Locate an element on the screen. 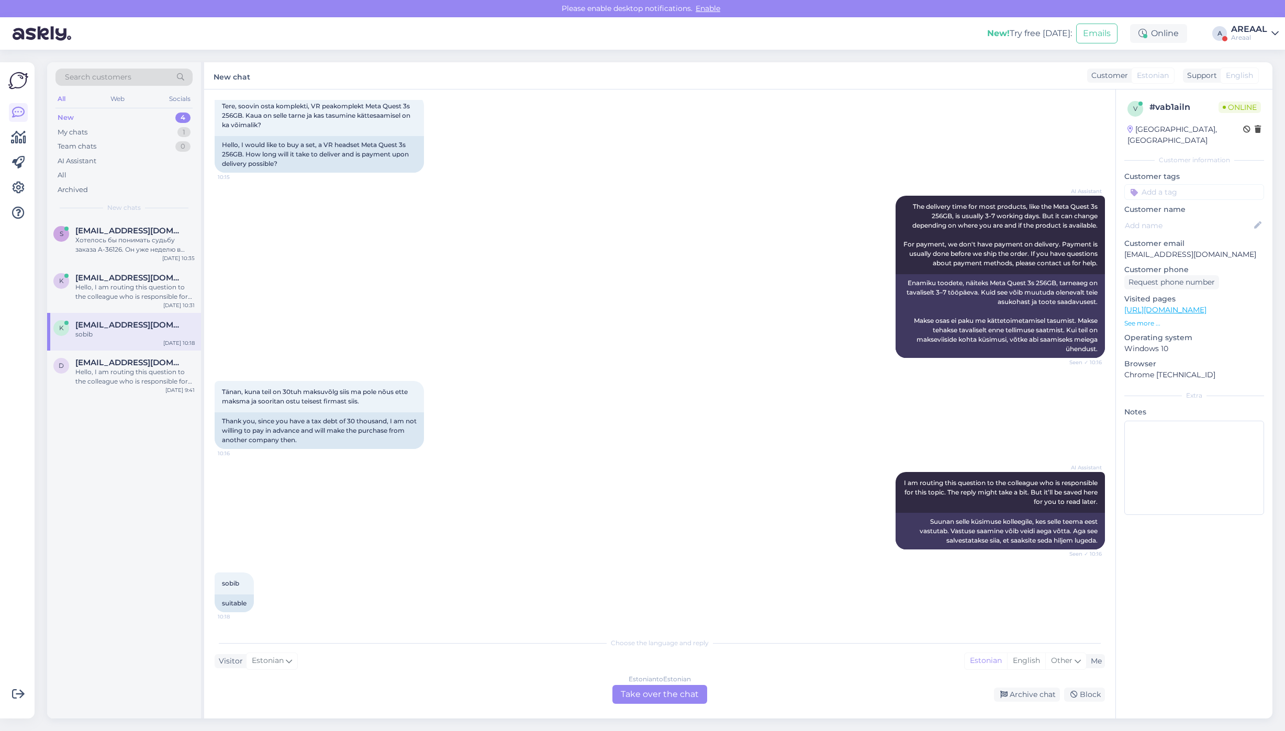 This screenshot has height=731, width=1285. p: Customer name is located at coordinates (1194, 209).